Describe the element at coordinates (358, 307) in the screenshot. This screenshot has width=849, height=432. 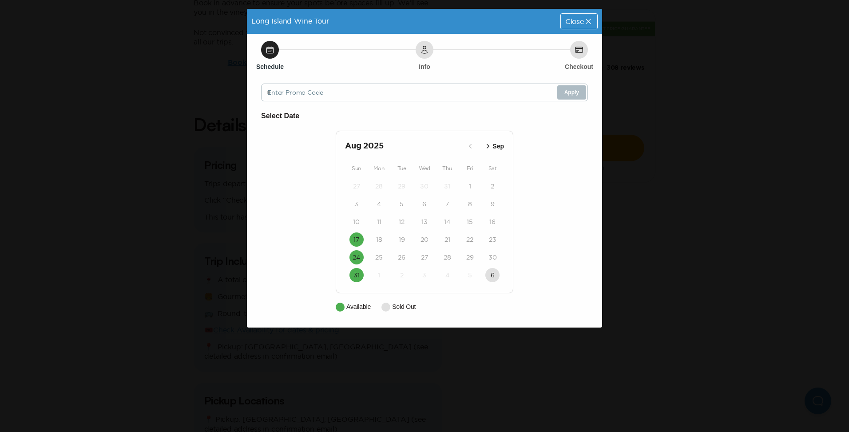
I see `p: Available` at that location.